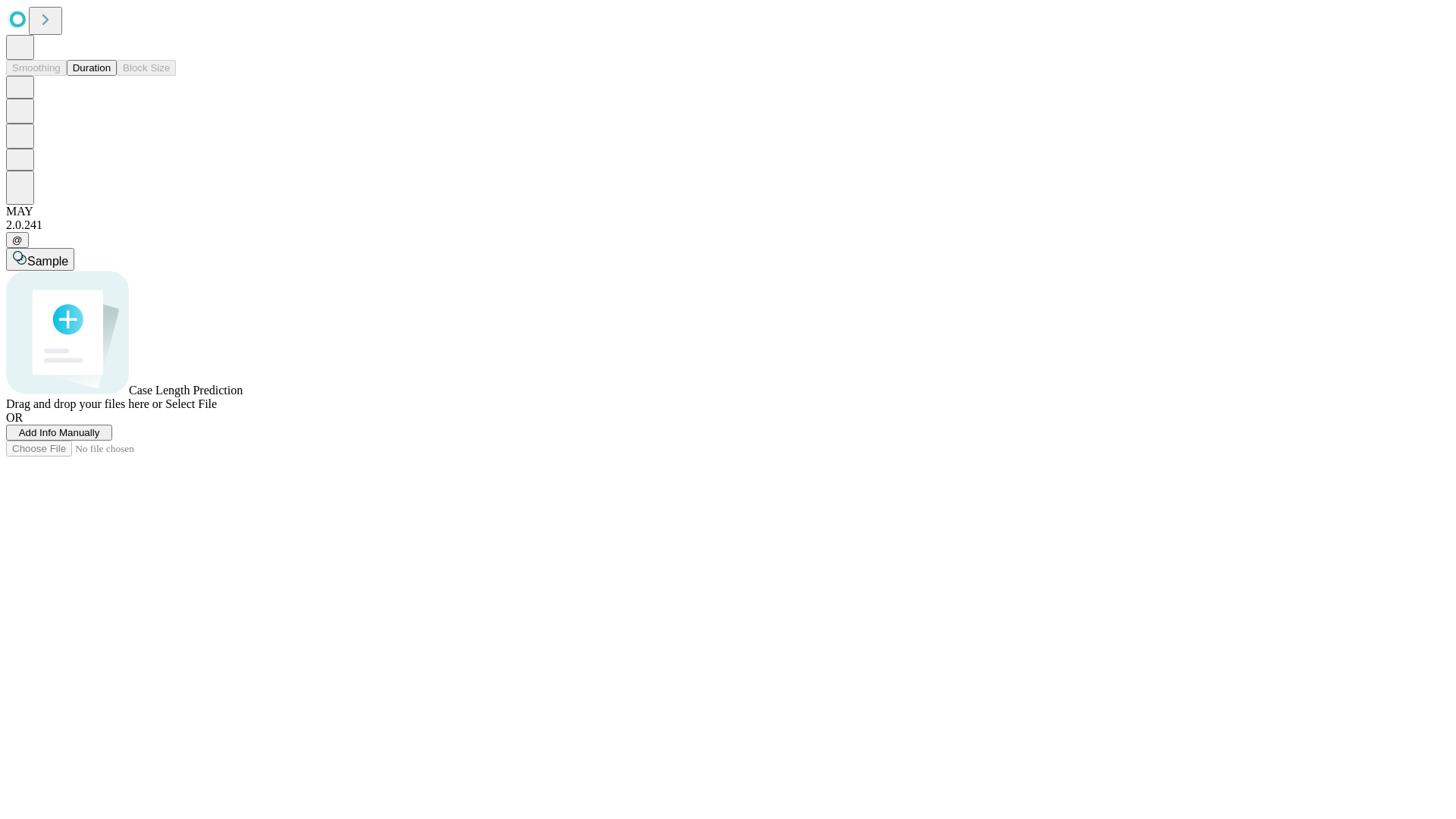 Image resolution: width=1456 pixels, height=819 pixels. What do you see at coordinates (728, 212) in the screenshot?
I see `div: MAY` at bounding box center [728, 212].